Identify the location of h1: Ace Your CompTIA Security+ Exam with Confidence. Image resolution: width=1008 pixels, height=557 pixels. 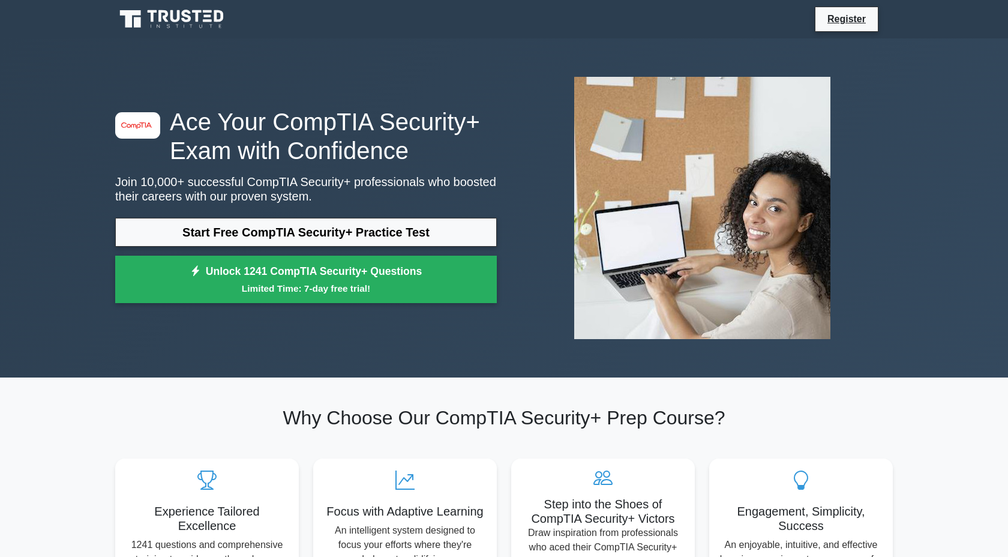
(306, 136).